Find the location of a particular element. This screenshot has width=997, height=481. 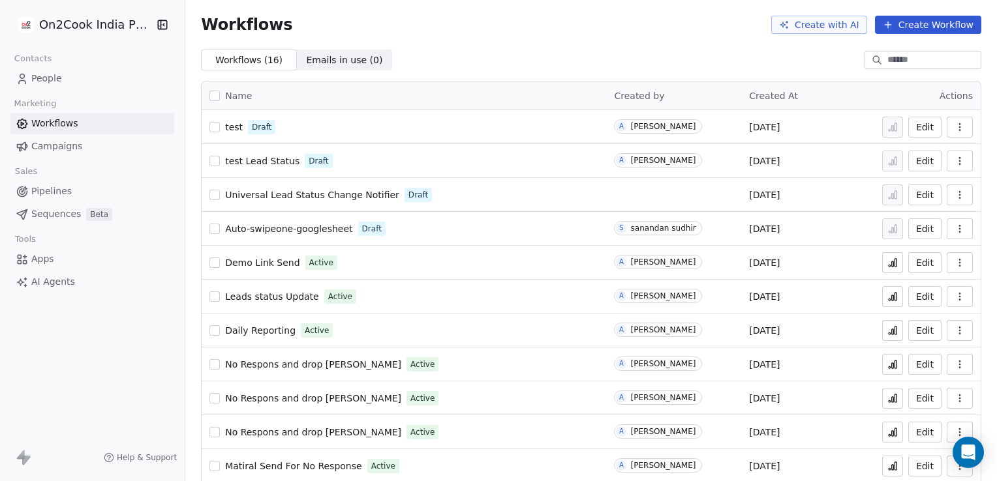

span: Tools is located at coordinates (25, 239).